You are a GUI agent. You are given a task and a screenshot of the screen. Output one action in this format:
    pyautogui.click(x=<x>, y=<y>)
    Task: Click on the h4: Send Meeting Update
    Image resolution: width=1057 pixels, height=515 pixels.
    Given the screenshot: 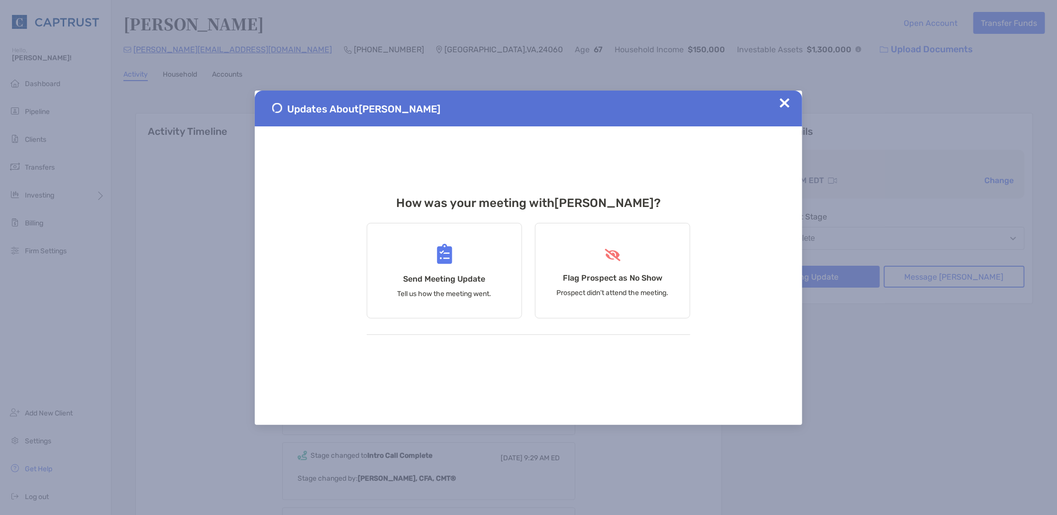 What is the action you would take?
    pyautogui.click(x=444, y=279)
    